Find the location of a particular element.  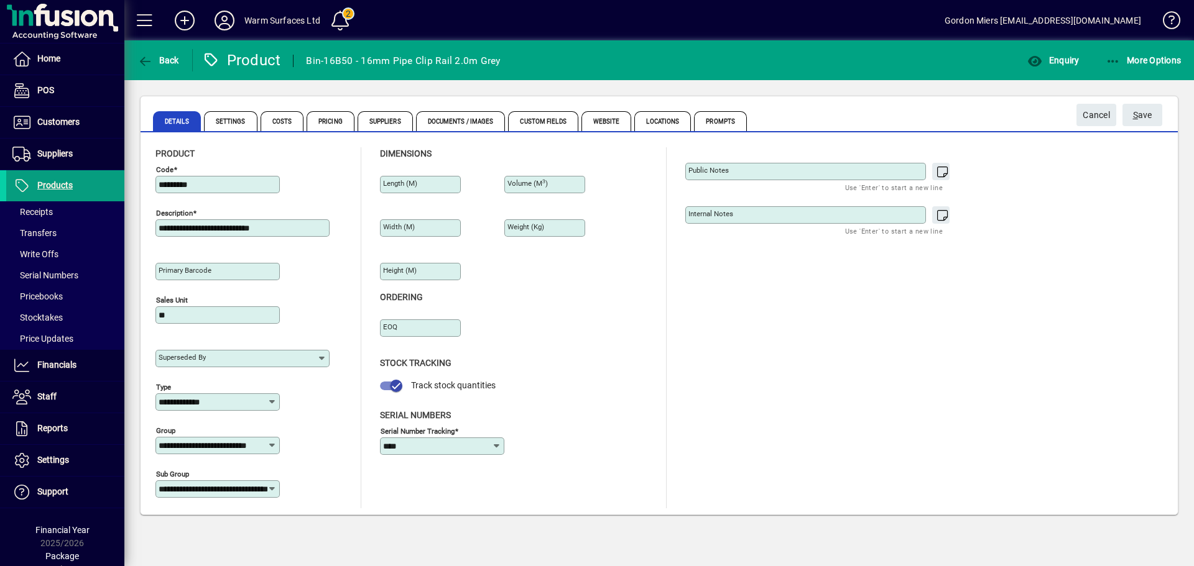

span: Product is located at coordinates (175, 154).